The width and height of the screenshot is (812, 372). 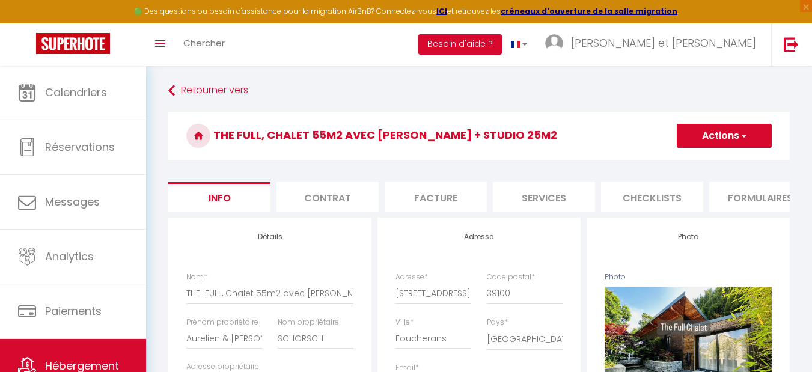 I want to click on li: Info, so click(x=219, y=197).